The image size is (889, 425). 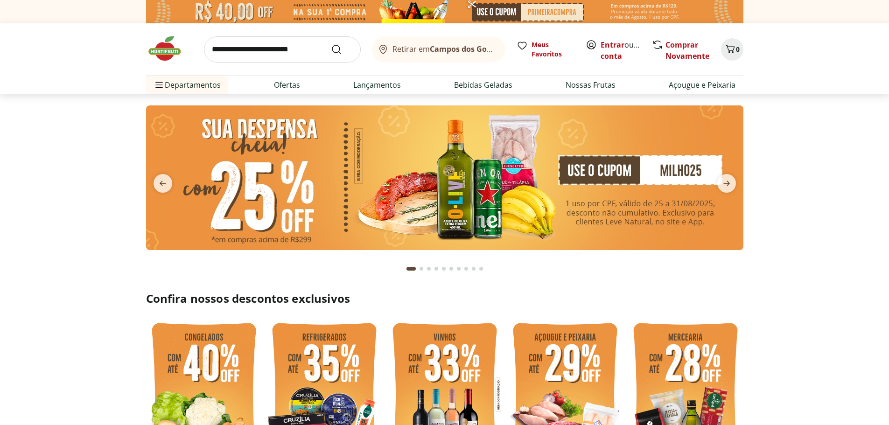 I want to click on button: Go to page 8 from fs-carousel, so click(x=466, y=269).